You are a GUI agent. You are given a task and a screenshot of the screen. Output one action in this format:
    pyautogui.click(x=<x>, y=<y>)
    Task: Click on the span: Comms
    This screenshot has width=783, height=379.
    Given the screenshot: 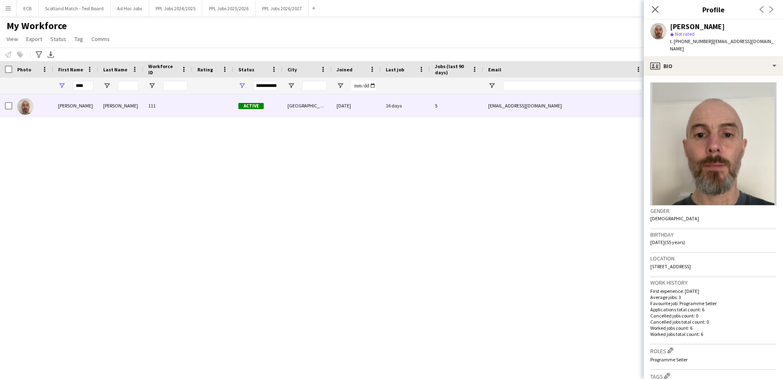 What is the action you would take?
    pyautogui.click(x=100, y=39)
    